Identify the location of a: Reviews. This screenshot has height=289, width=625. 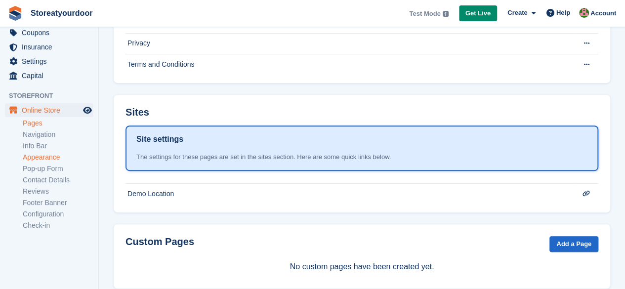
(58, 191).